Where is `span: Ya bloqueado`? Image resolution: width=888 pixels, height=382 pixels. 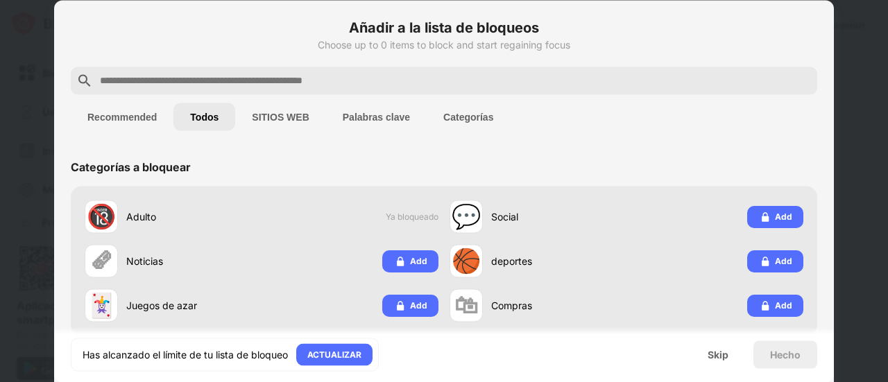 span: Ya bloqueado is located at coordinates (412, 216).